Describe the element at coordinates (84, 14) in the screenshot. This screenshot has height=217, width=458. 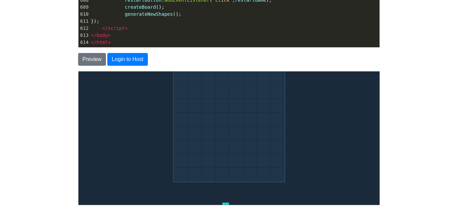
I see `div: 610` at that location.